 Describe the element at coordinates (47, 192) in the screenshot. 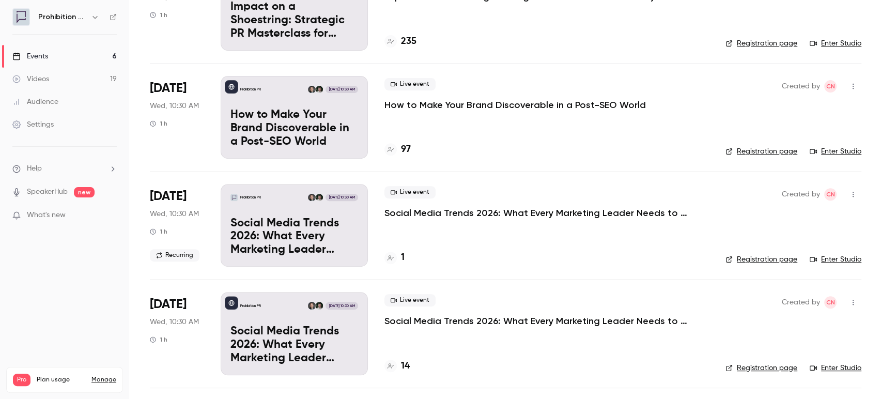

I see `a: SpeakerHub` at that location.